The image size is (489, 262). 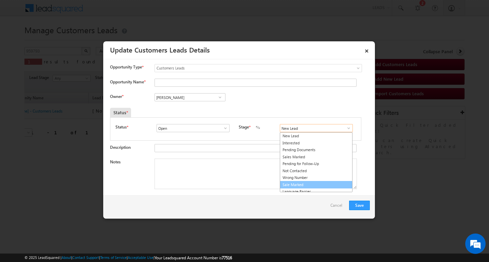 What do you see at coordinates (140, 258) in the screenshot?
I see `a: Acceptable Use` at bounding box center [140, 258].